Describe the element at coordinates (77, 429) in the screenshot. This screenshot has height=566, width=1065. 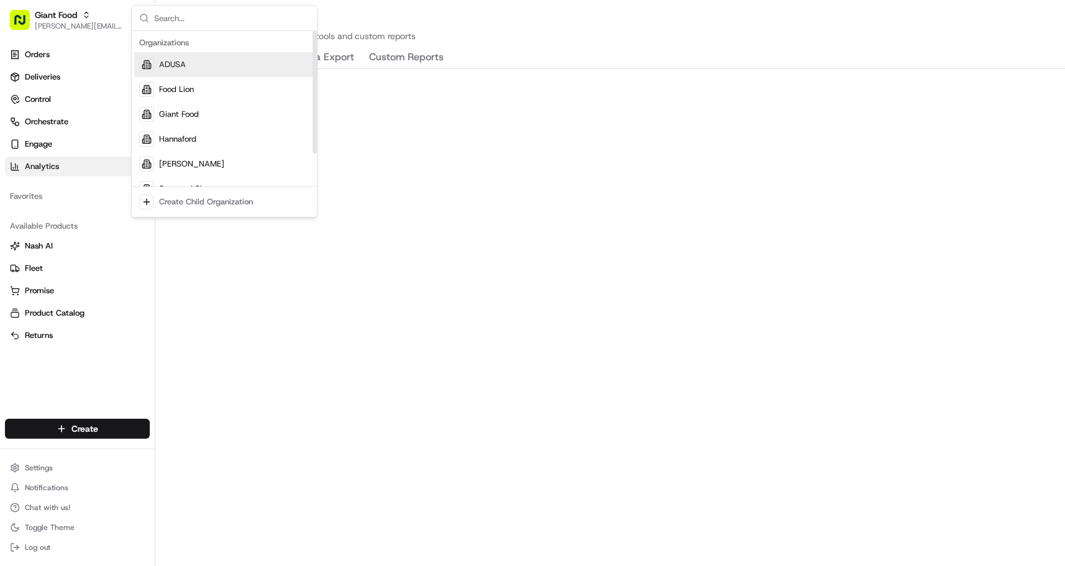
I see `button: Create` at that location.